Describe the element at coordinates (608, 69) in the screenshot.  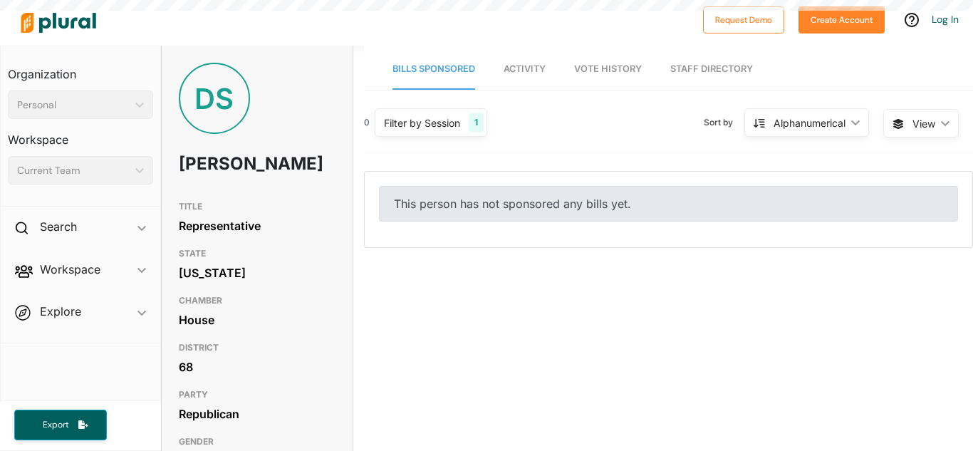
I see `a: Vote History` at that location.